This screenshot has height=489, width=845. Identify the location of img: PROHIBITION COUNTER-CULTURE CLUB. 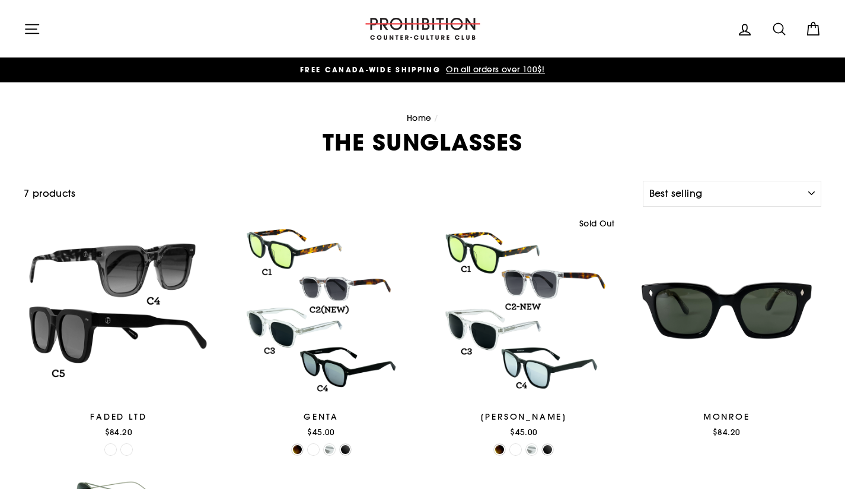
(423, 28).